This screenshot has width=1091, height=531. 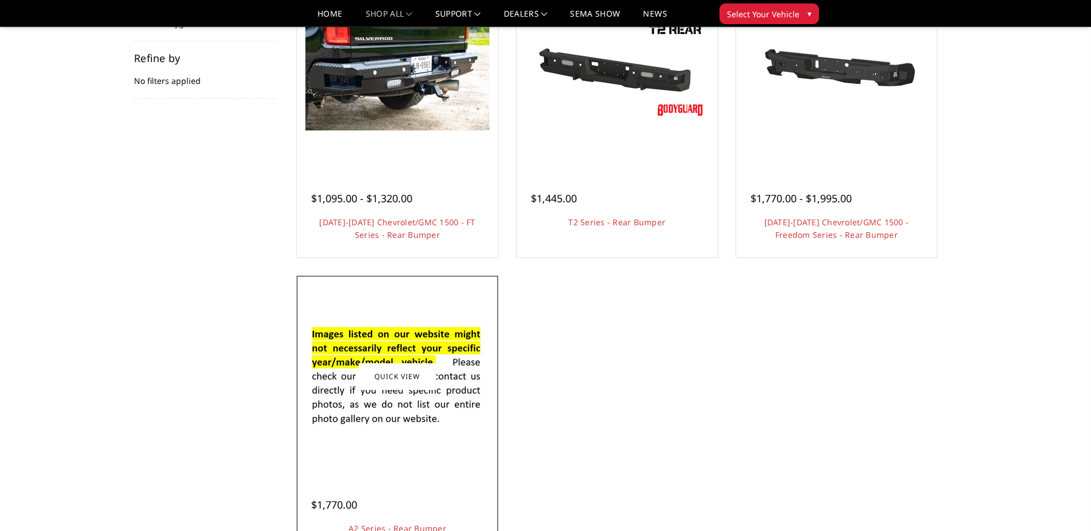 I want to click on div: No filters applied, so click(x=205, y=76).